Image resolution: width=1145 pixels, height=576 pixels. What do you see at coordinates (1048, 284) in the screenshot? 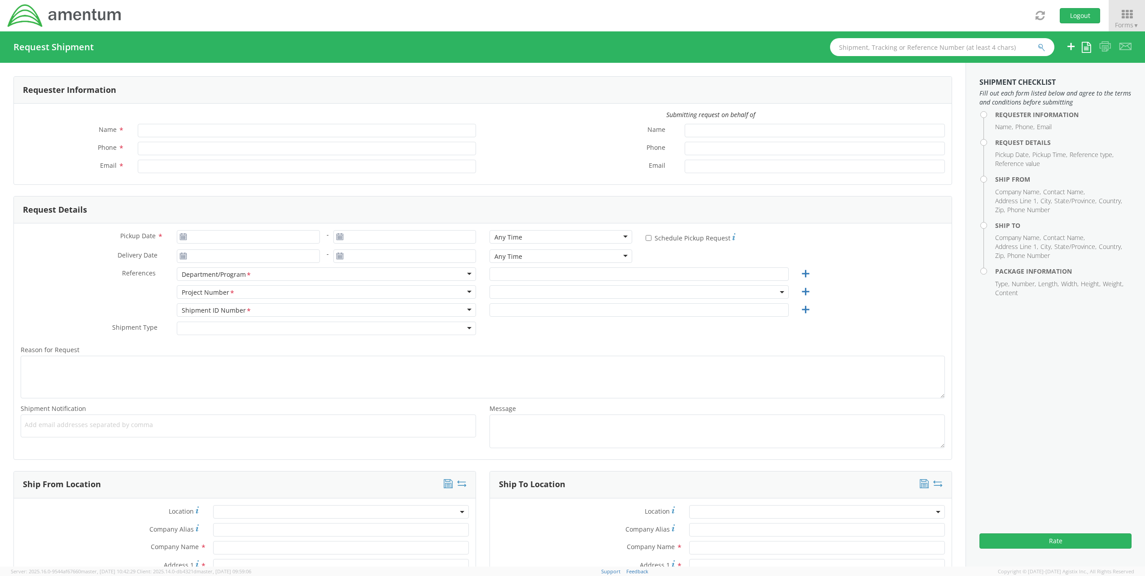
I see `li: Length` at bounding box center [1048, 284].